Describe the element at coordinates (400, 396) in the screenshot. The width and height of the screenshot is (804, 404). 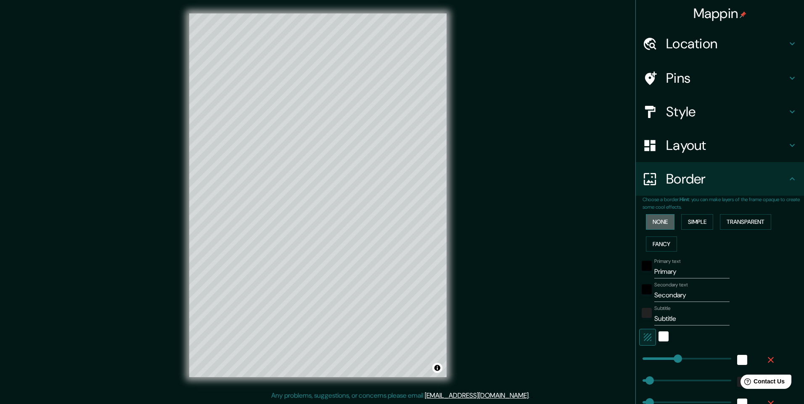
I see `p: Any problems, suggestions, or concerns please email .` at that location.